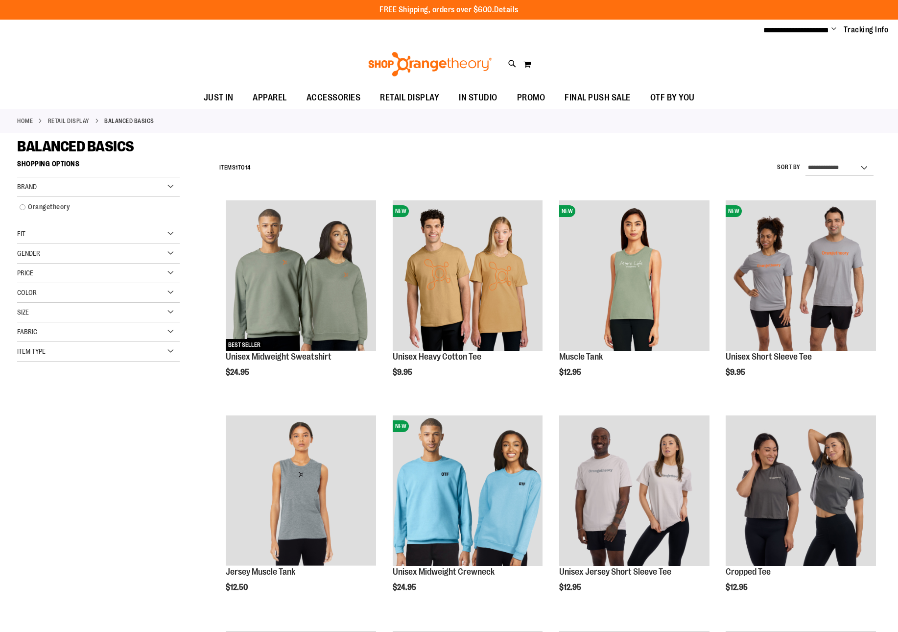 This screenshot has width=898, height=632. What do you see at coordinates (468, 275) in the screenshot?
I see `img: Unisex Heavy Cotton Tee` at bounding box center [468, 275].